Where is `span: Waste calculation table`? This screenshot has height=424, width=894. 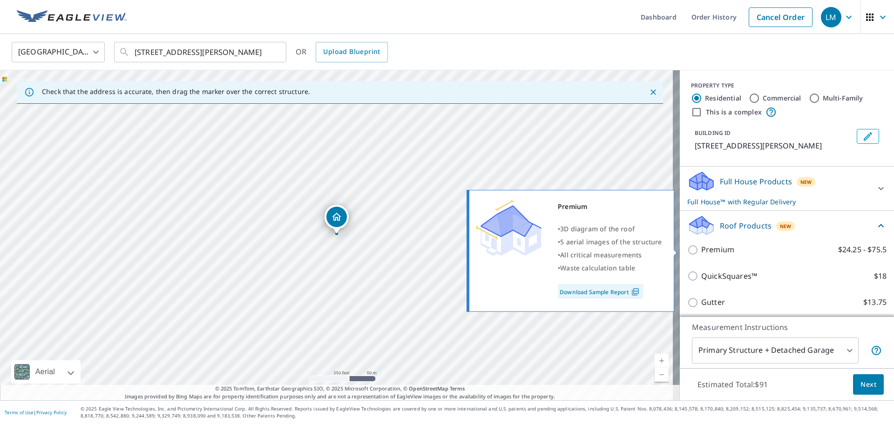
span: Waste calculation table is located at coordinates (598, 268).